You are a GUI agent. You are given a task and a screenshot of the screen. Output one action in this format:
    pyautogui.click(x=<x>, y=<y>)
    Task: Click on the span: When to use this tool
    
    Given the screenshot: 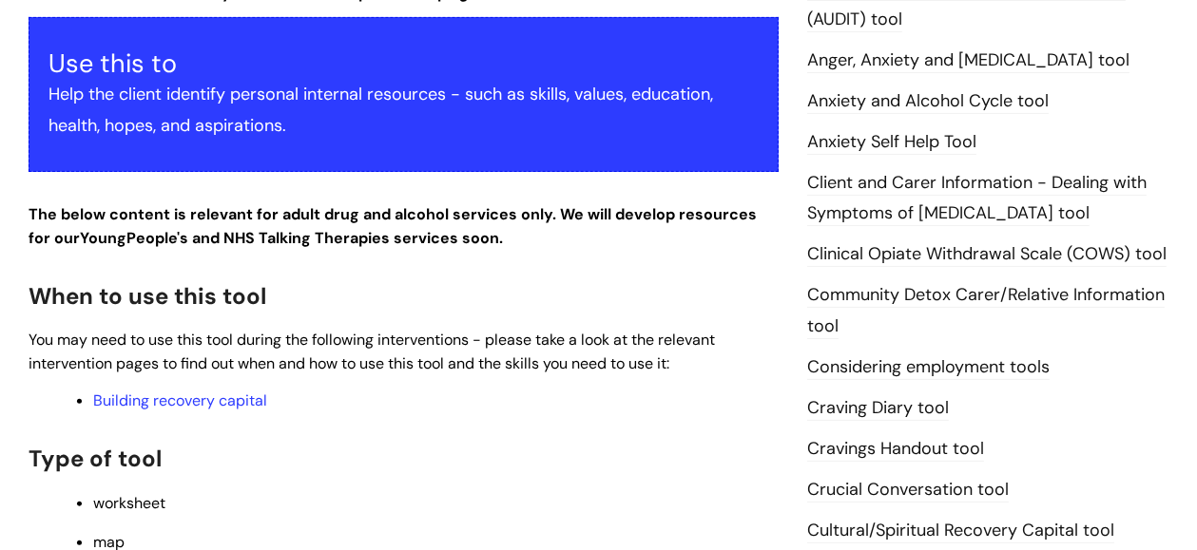 What is the action you would take?
    pyautogui.click(x=147, y=296)
    